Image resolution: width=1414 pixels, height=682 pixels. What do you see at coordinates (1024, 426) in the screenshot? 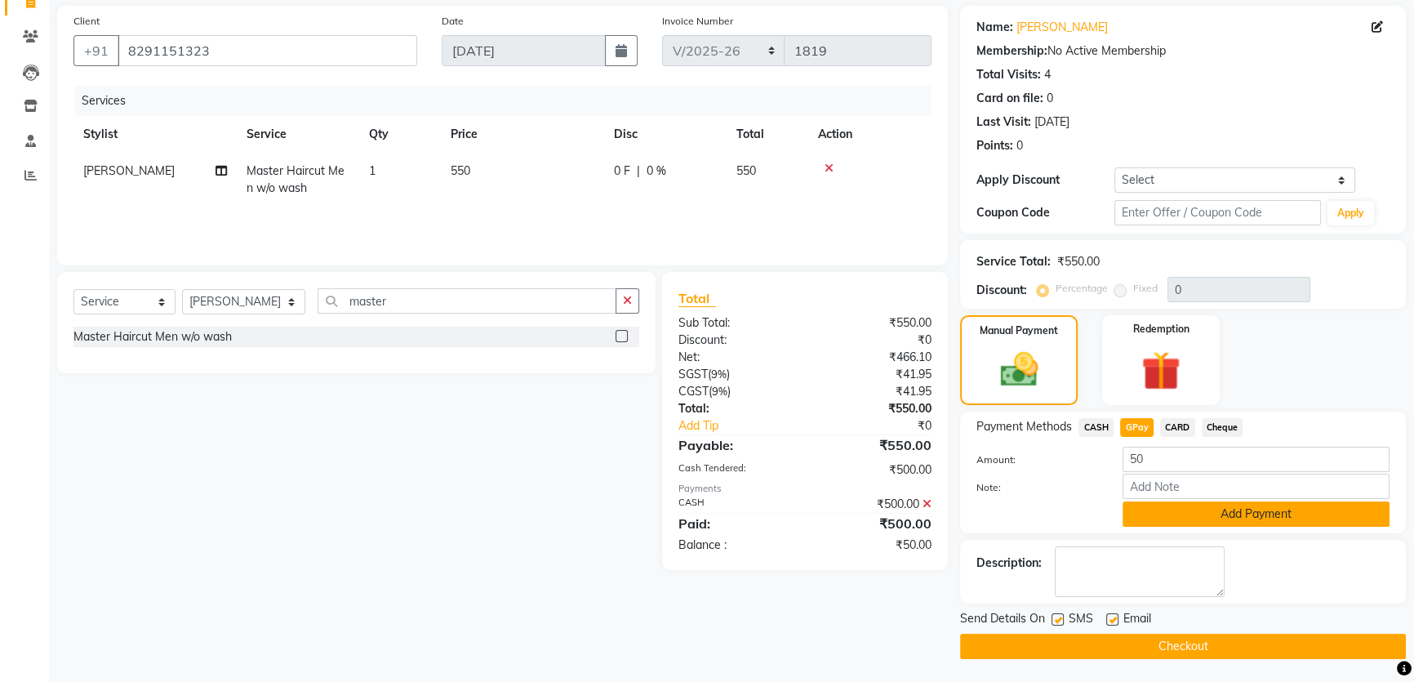
I see `span: Payment Methods` at bounding box center [1024, 426].